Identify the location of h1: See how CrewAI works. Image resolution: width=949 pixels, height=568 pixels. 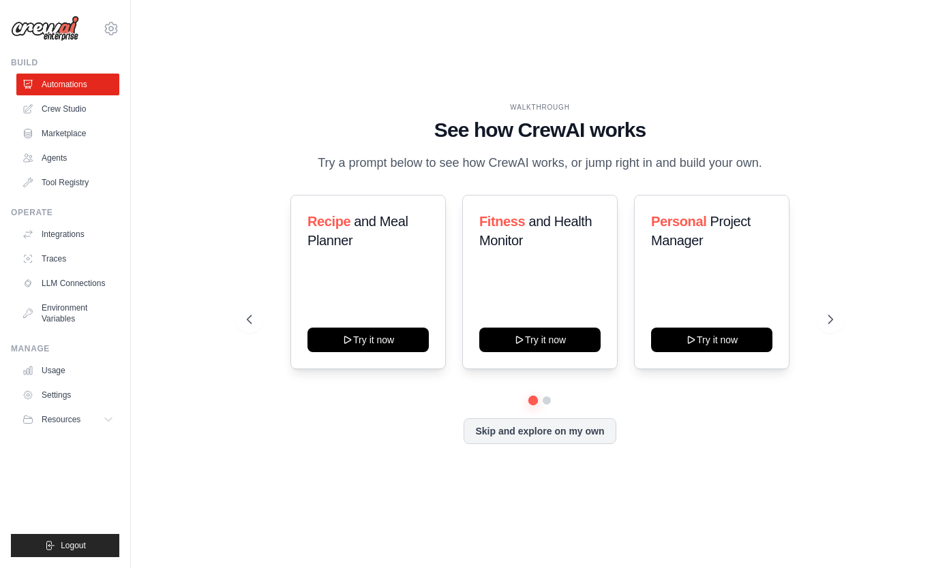
(540, 130).